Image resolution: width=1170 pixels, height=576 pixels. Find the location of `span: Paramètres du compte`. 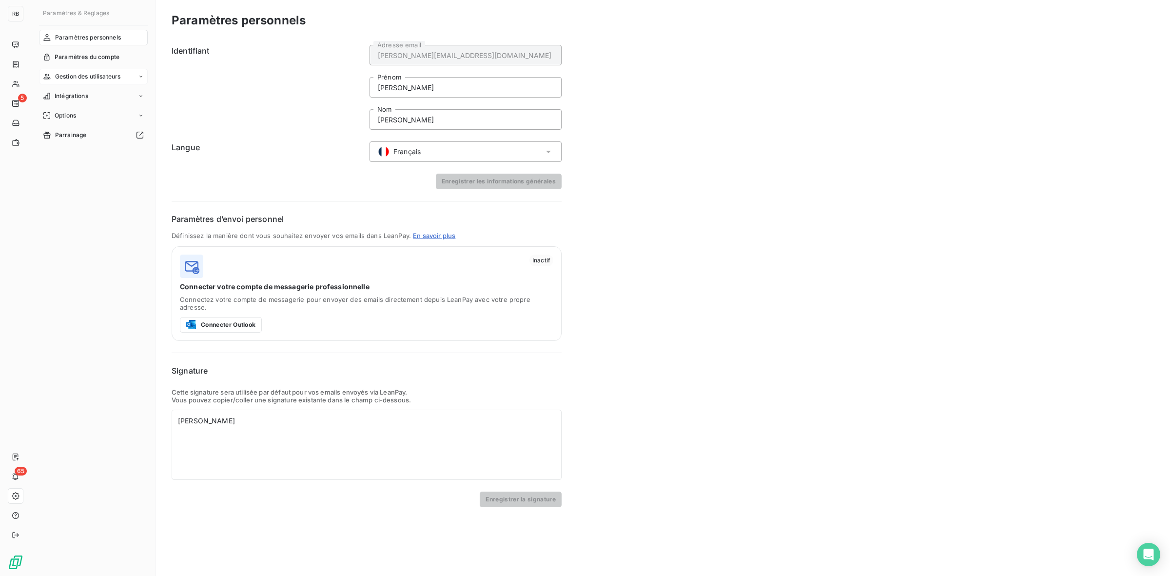

span: Paramètres du compte is located at coordinates (87, 57).